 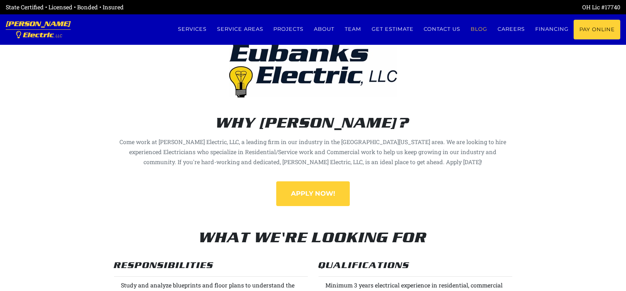 What do you see at coordinates (467, 7) in the screenshot?
I see `div: OH Lic #17740` at bounding box center [467, 7].